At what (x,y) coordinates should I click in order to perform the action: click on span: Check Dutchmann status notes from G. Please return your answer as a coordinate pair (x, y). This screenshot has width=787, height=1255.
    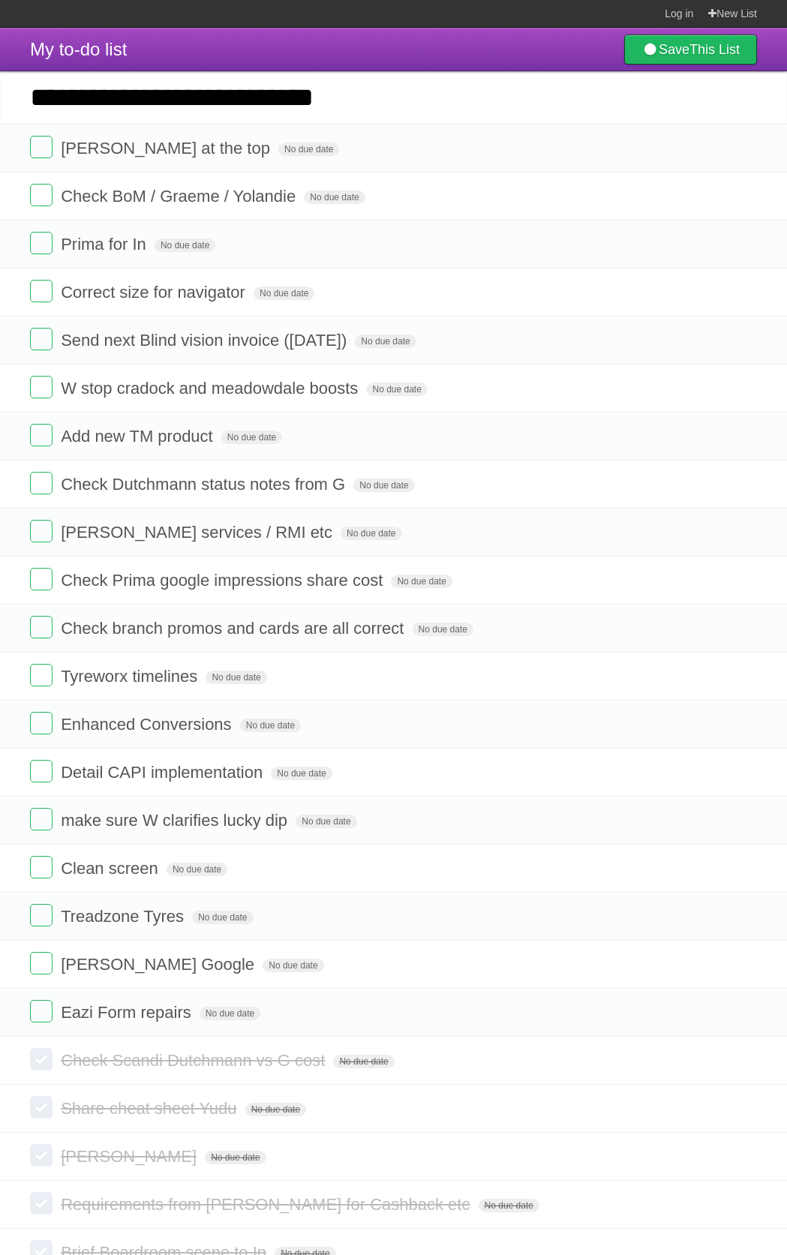
    Looking at the image, I should click on (205, 484).